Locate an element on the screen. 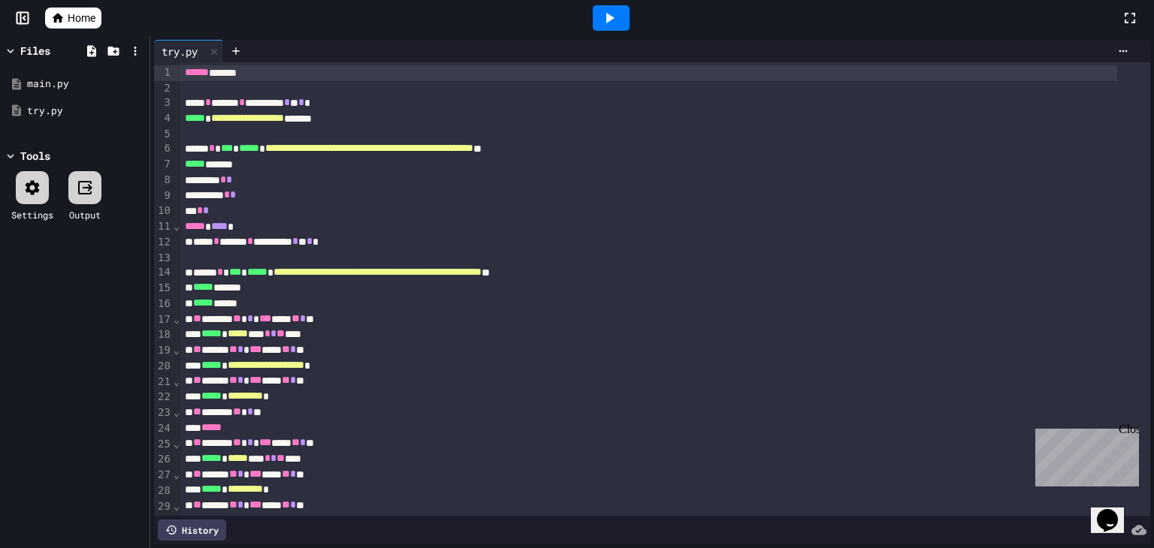 The image size is (1154, 548). div: Files is located at coordinates (35, 50).